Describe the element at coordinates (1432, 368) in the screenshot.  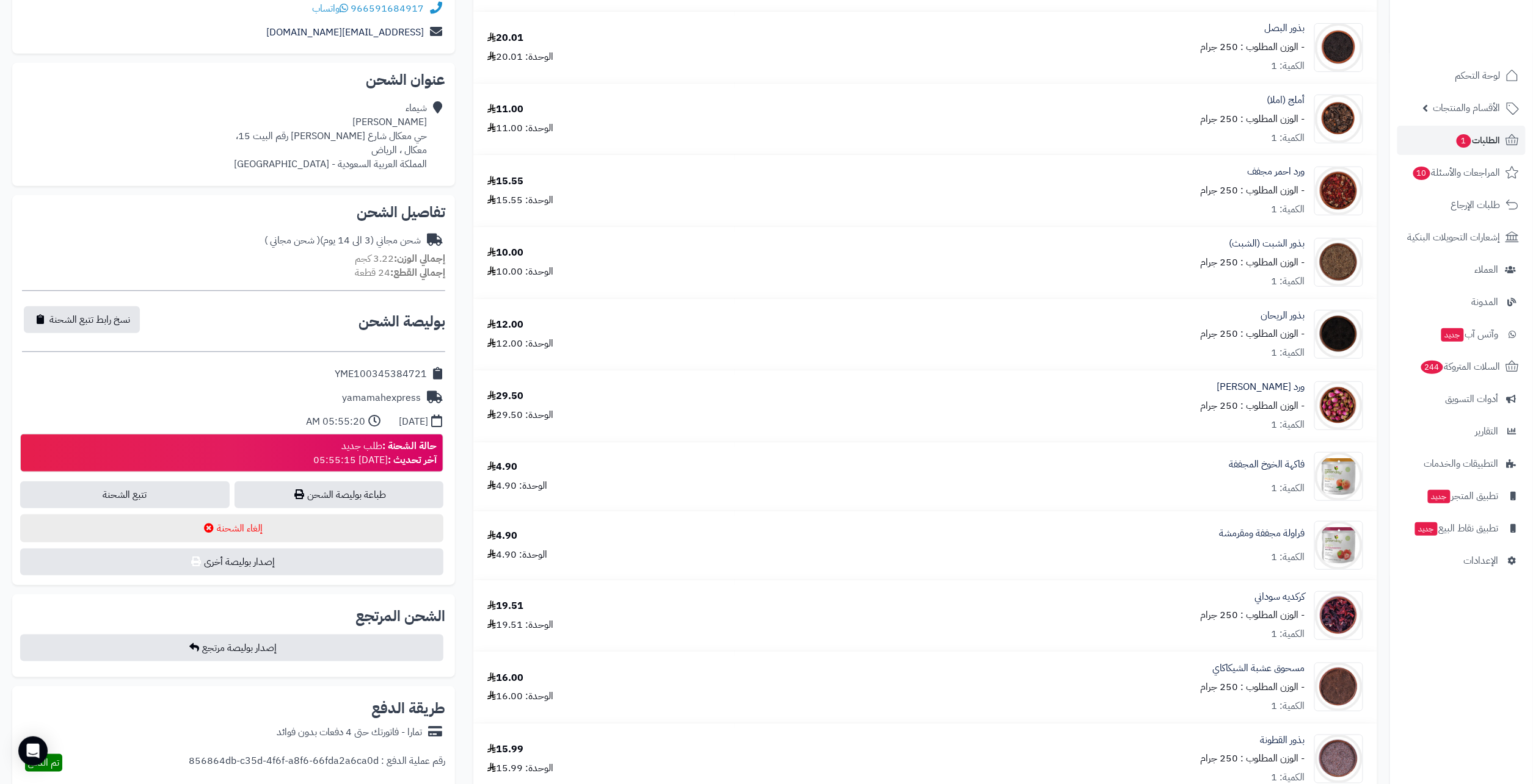
I see `span: 244` at that location.